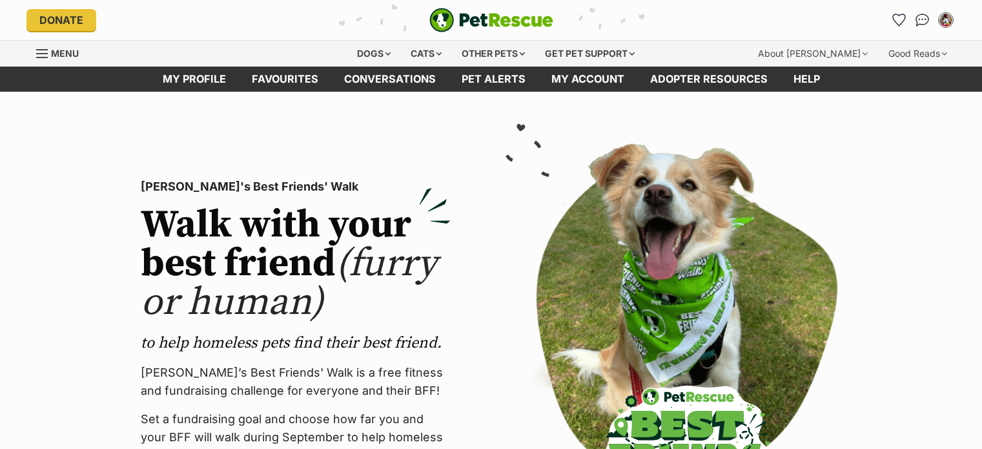 This screenshot has height=449, width=982. I want to click on a: Menu, so click(62, 52).